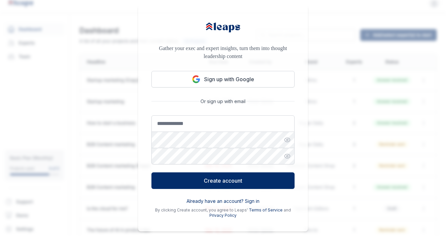 This screenshot has height=236, width=446. I want to click on span: Or sign up with email, so click(223, 101).